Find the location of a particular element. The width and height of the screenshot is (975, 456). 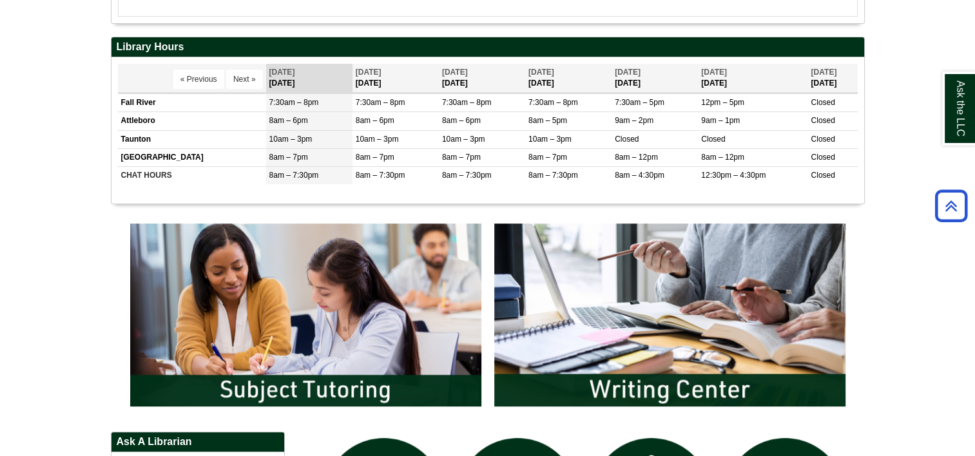

span: 12pm – 5pm is located at coordinates (722, 102).